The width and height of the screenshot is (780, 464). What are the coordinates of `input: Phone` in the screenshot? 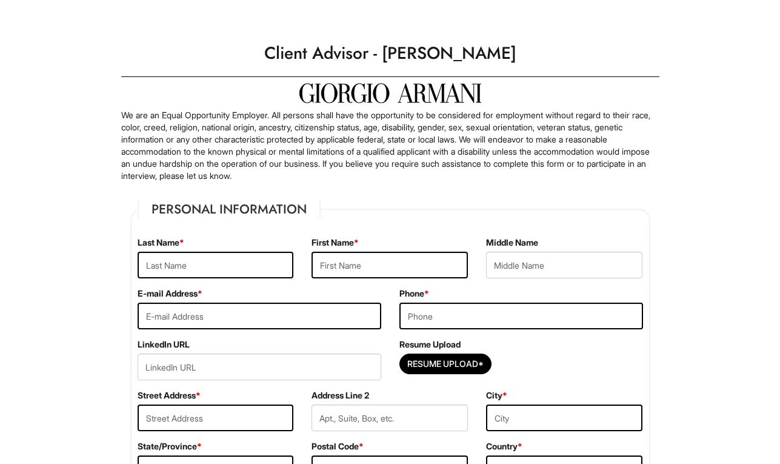 It's located at (521, 316).